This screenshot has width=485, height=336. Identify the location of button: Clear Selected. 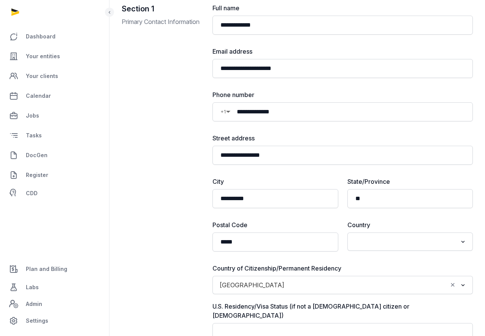
(453, 285).